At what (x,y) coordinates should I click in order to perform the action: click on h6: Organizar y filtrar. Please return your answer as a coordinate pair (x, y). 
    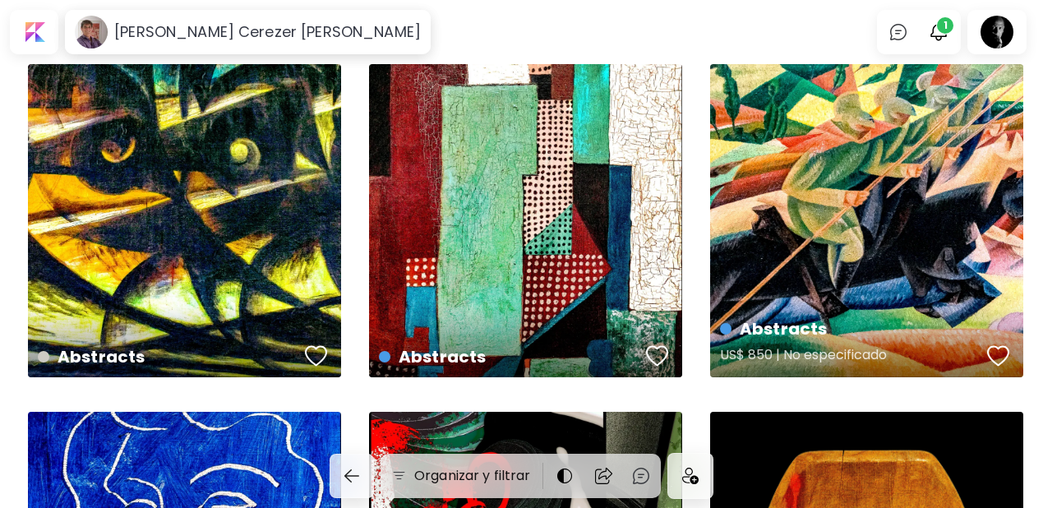
    Looking at the image, I should click on (472, 476).